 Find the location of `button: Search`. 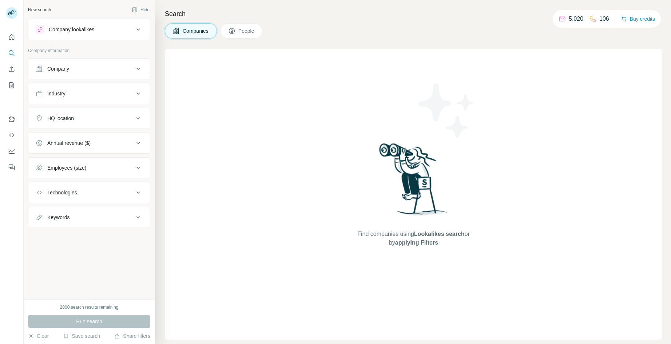

button: Search is located at coordinates (12, 53).